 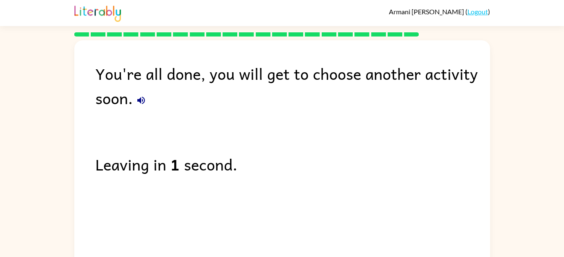 I want to click on a: Logout, so click(x=477, y=11).